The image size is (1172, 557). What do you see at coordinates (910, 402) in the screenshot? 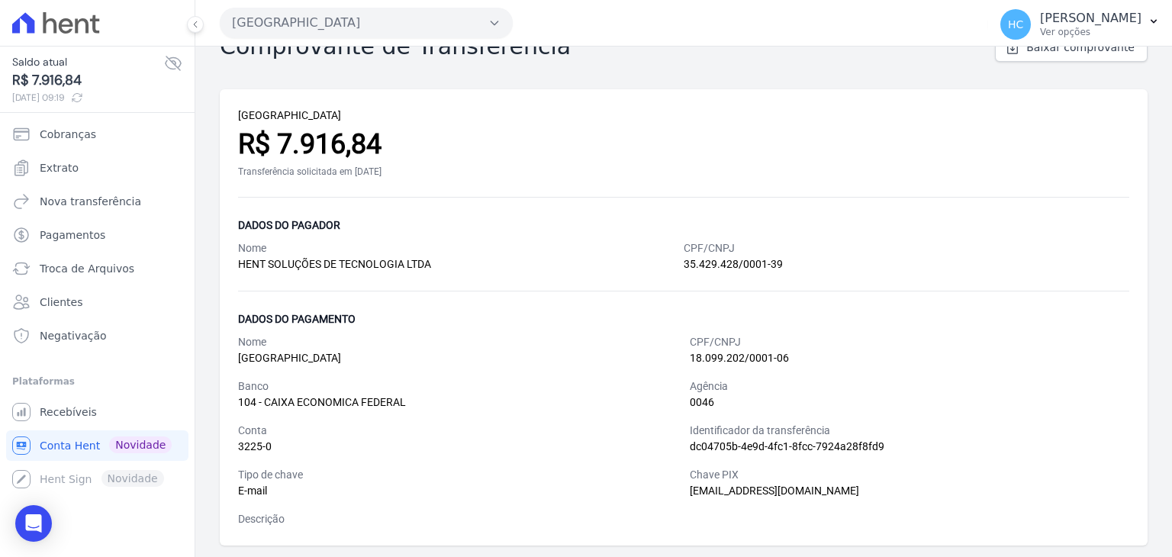
I see `div: 0046` at bounding box center [910, 402].